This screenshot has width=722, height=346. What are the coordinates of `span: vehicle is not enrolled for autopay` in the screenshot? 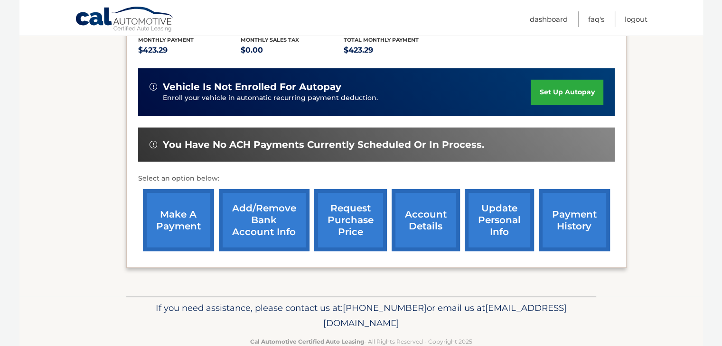 It's located at (252, 87).